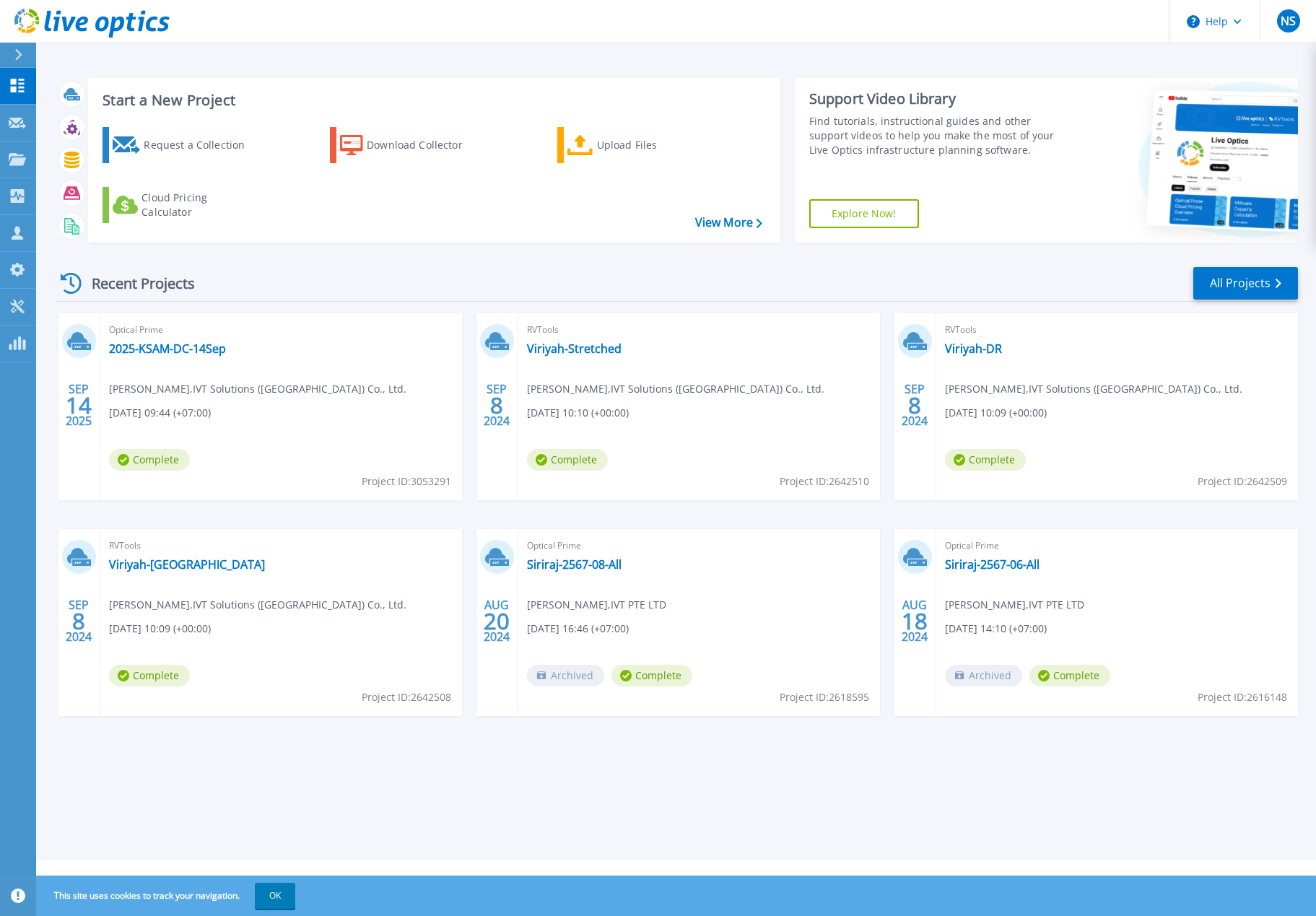  I want to click on a: Siriraj-2567-08-All, so click(574, 565).